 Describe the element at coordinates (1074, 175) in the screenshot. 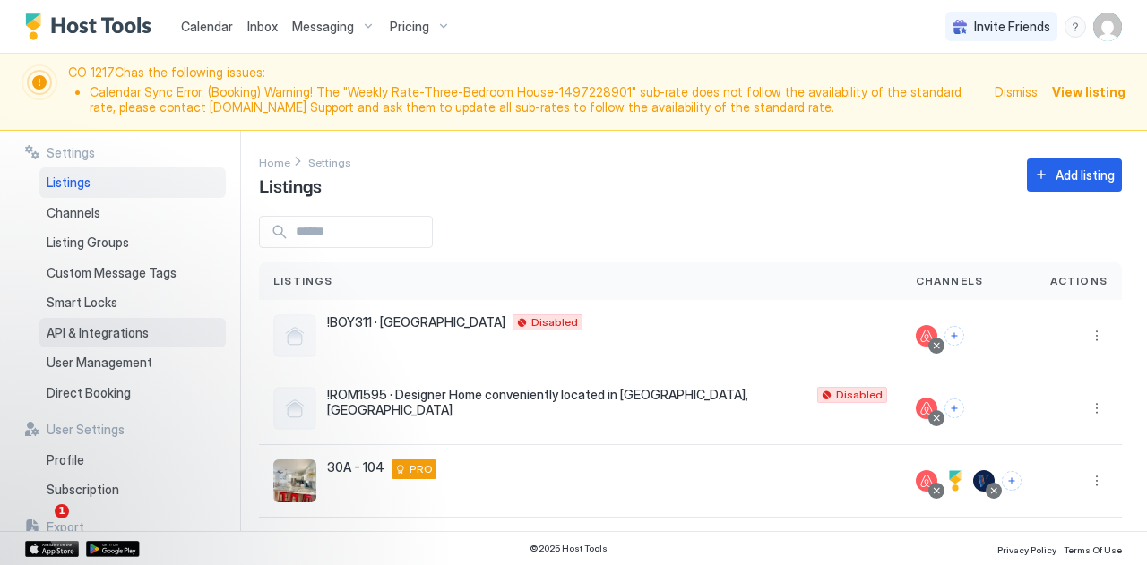

I see `button: Add listing` at that location.